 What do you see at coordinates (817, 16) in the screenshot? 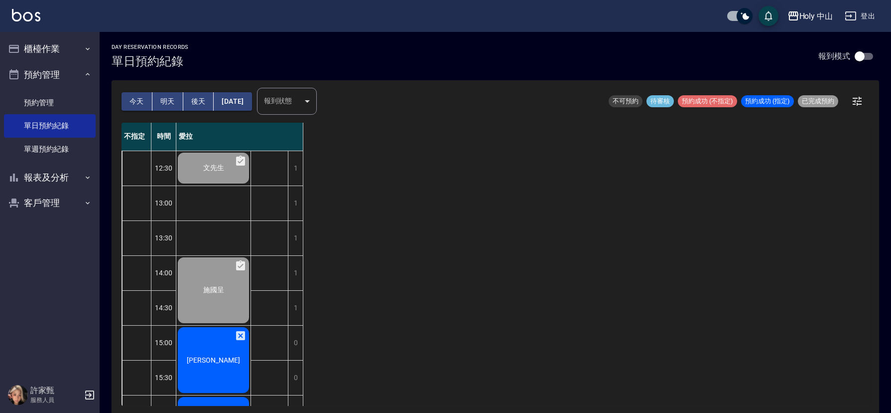
I see `div: Holy 中山` at bounding box center [817, 16].